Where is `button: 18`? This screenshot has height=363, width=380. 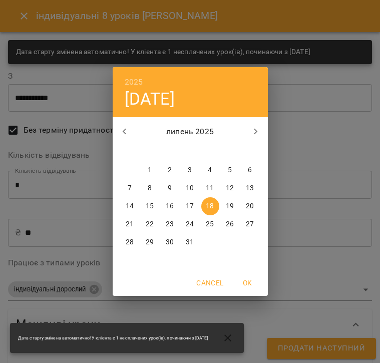
button: 18 is located at coordinates (210, 206).